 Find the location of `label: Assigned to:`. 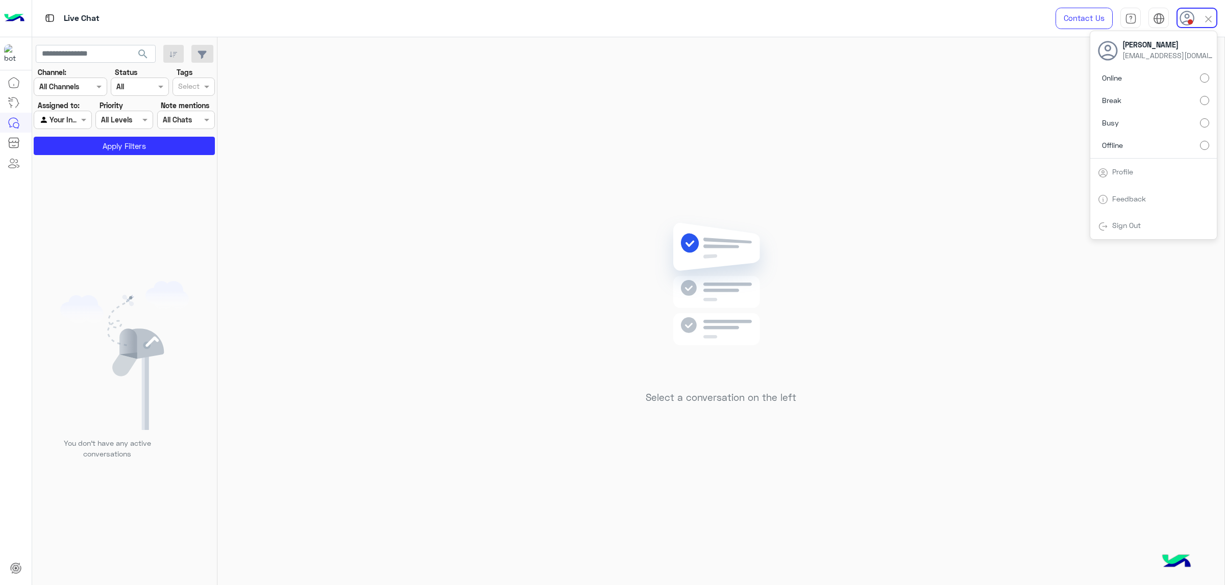

label: Assigned to: is located at coordinates (59, 105).